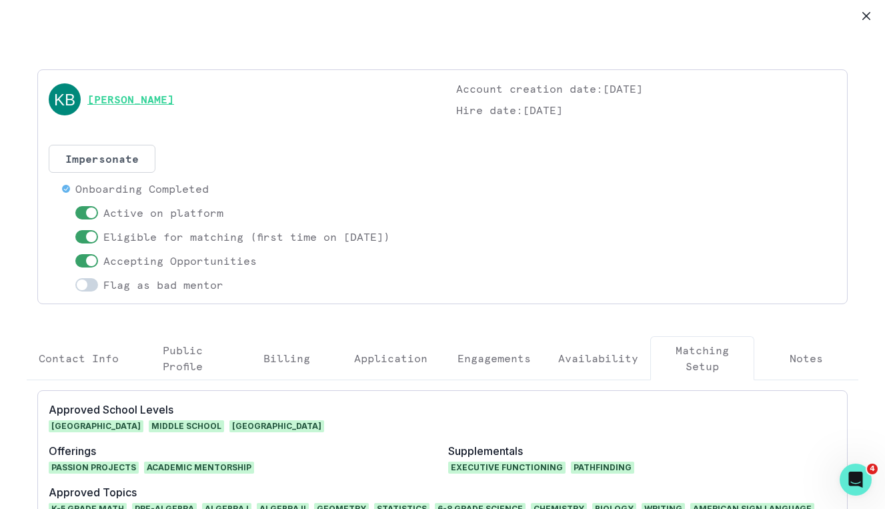  Describe the element at coordinates (65, 99) in the screenshot. I see `img: svg` at that location.